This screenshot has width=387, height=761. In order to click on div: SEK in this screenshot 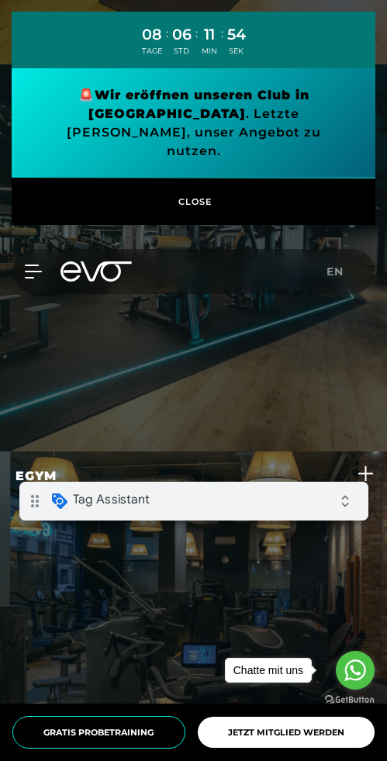, I will do `click(237, 51)`.